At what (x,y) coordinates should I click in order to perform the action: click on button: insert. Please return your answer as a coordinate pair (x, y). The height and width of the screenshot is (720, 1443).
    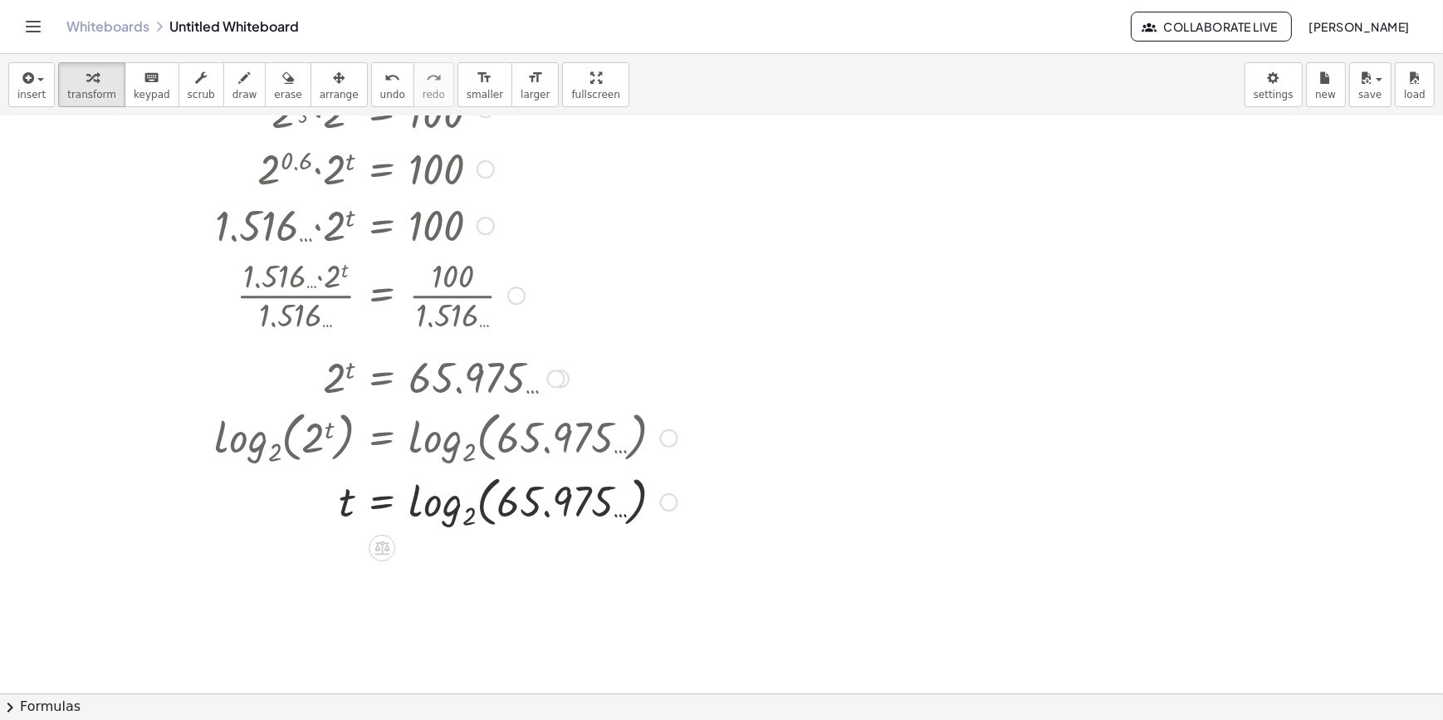
    Looking at the image, I should click on (32, 85).